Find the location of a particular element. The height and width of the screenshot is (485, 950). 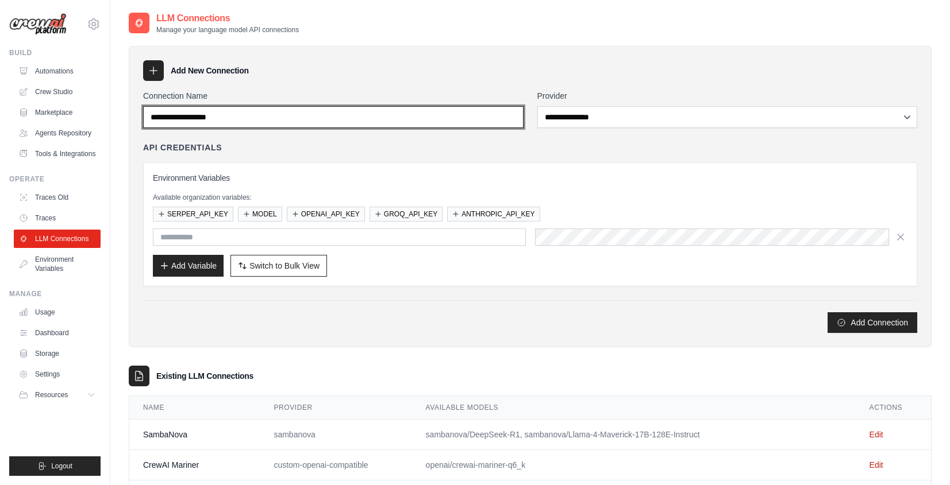

button: GROQ_API_KEY is located at coordinates (406, 214).